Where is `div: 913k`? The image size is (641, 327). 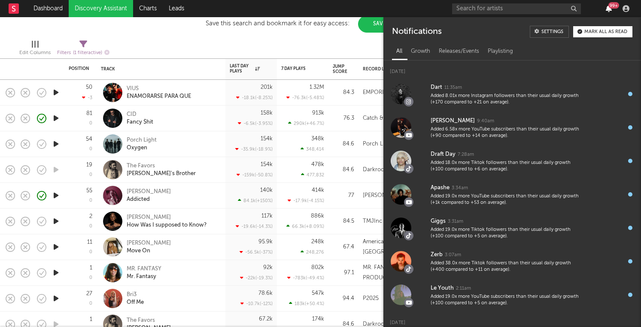
div: 913k is located at coordinates (318, 113).